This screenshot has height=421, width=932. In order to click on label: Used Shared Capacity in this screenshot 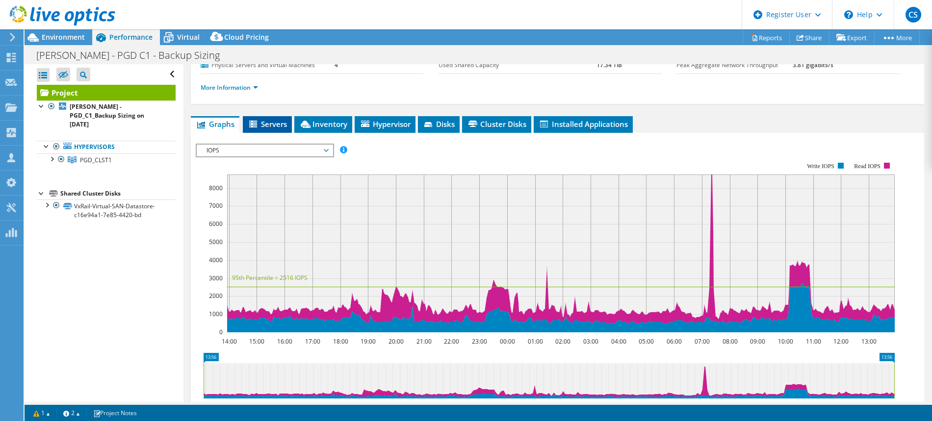, I will do `click(518, 65)`.